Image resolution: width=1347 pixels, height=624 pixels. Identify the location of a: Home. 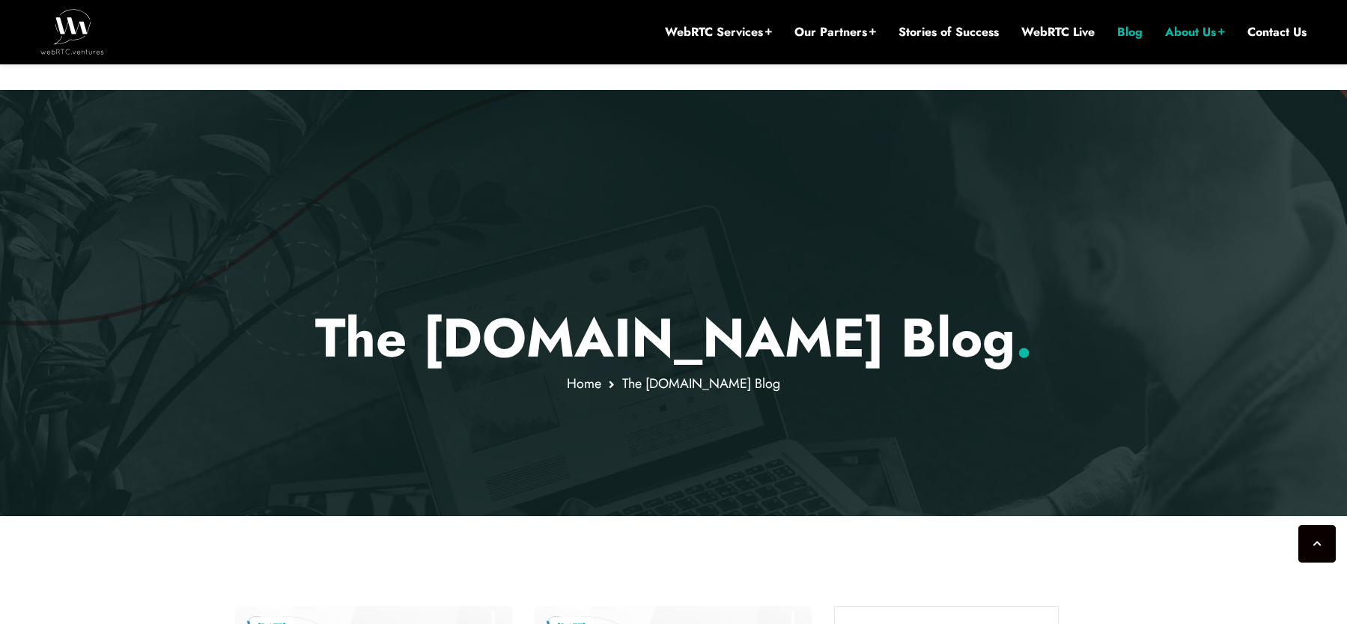
(584, 383).